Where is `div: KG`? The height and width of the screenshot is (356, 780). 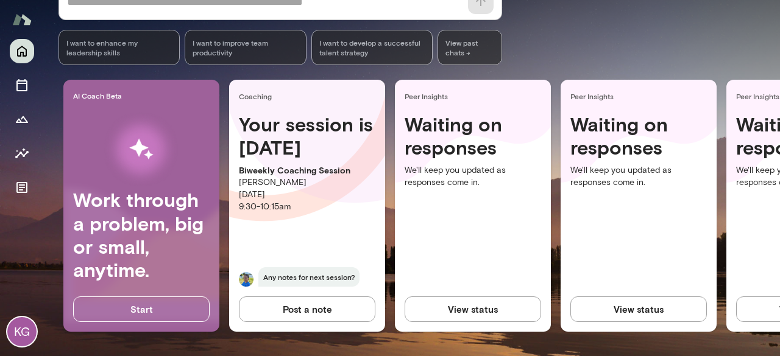
div: KG is located at coordinates (22, 332).